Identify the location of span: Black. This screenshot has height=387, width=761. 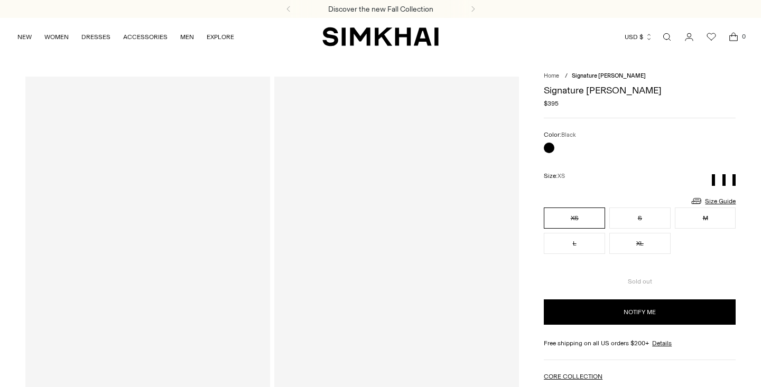
(568, 135).